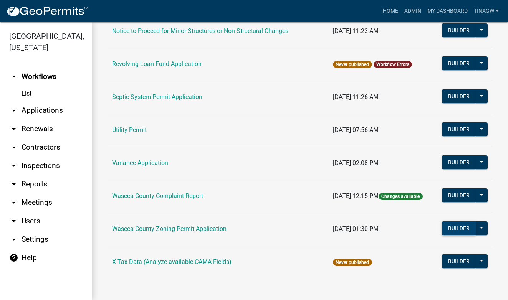 The image size is (508, 300). Describe the element at coordinates (129, 130) in the screenshot. I see `a: Utility Permit` at that location.